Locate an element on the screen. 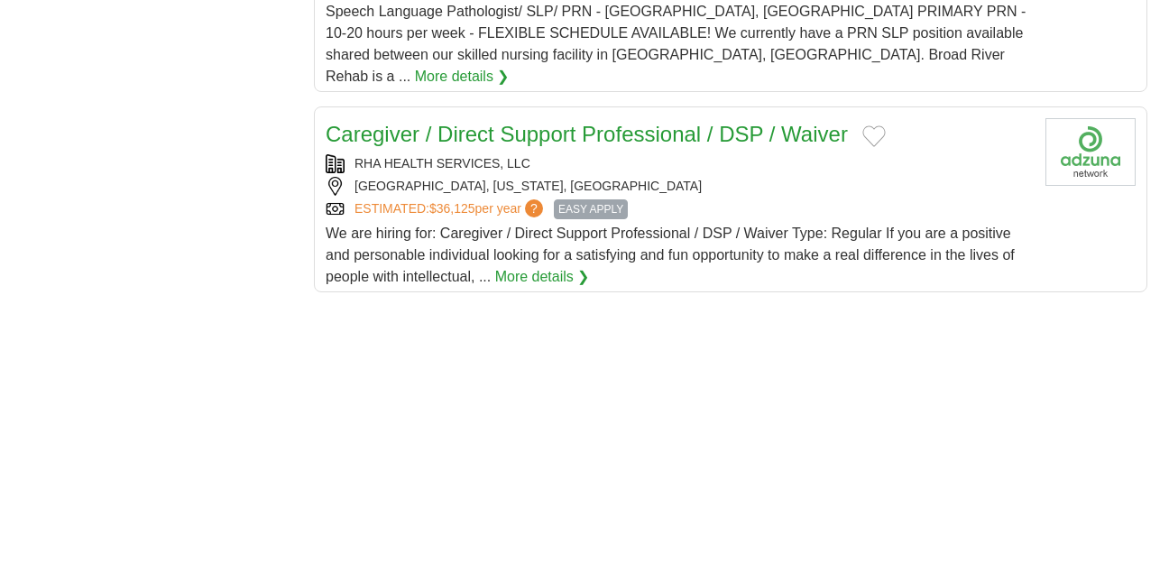 This screenshot has width=1169, height=581. span: EASY APPLY is located at coordinates (591, 209).